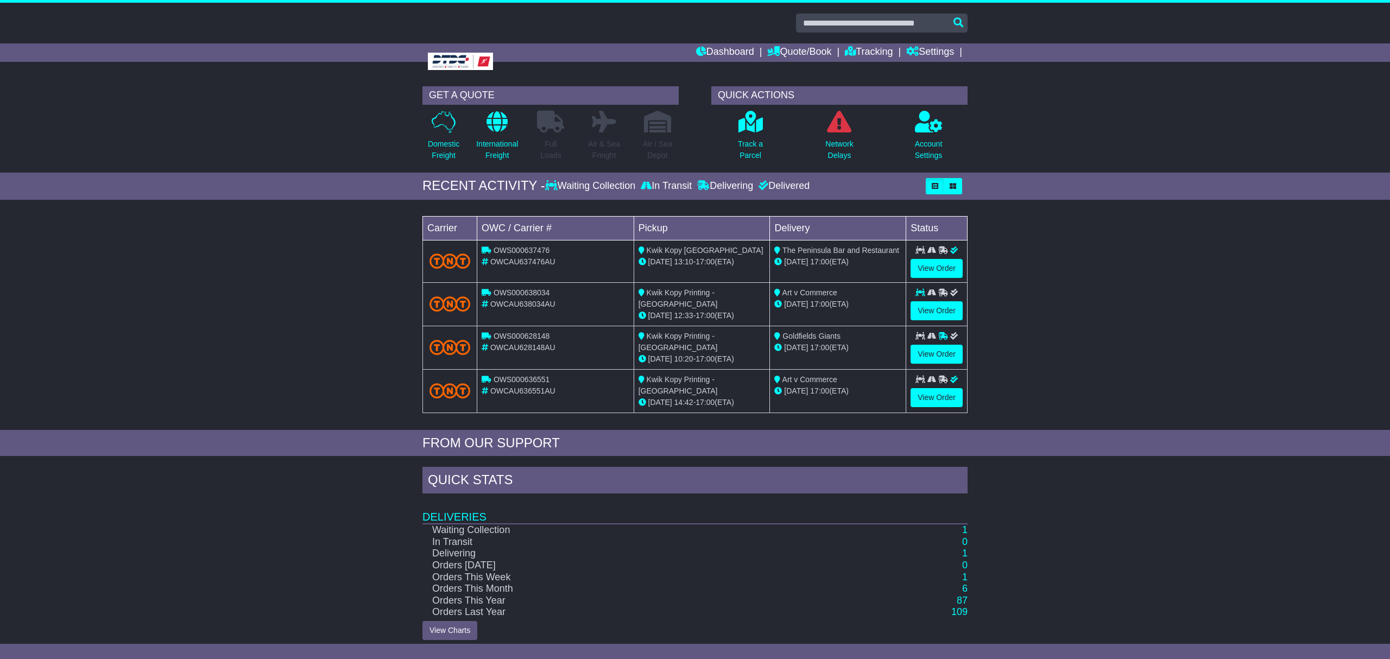 The width and height of the screenshot is (1390, 659). What do you see at coordinates (868, 53) in the screenshot?
I see `a: Tracking` at bounding box center [868, 53].